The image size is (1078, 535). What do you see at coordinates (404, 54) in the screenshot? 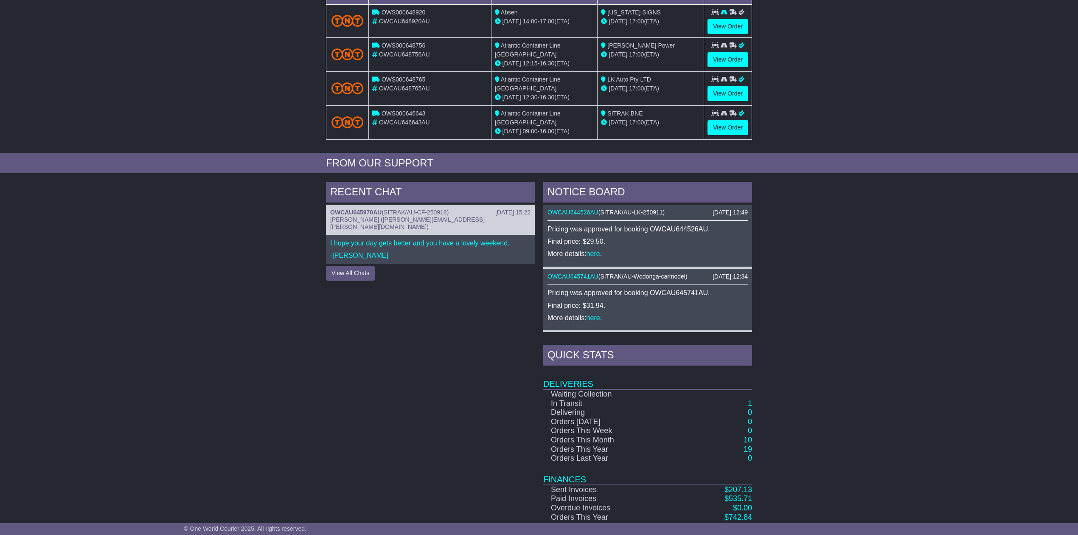
I see `span: OWCAU648756AU` at bounding box center [404, 54].